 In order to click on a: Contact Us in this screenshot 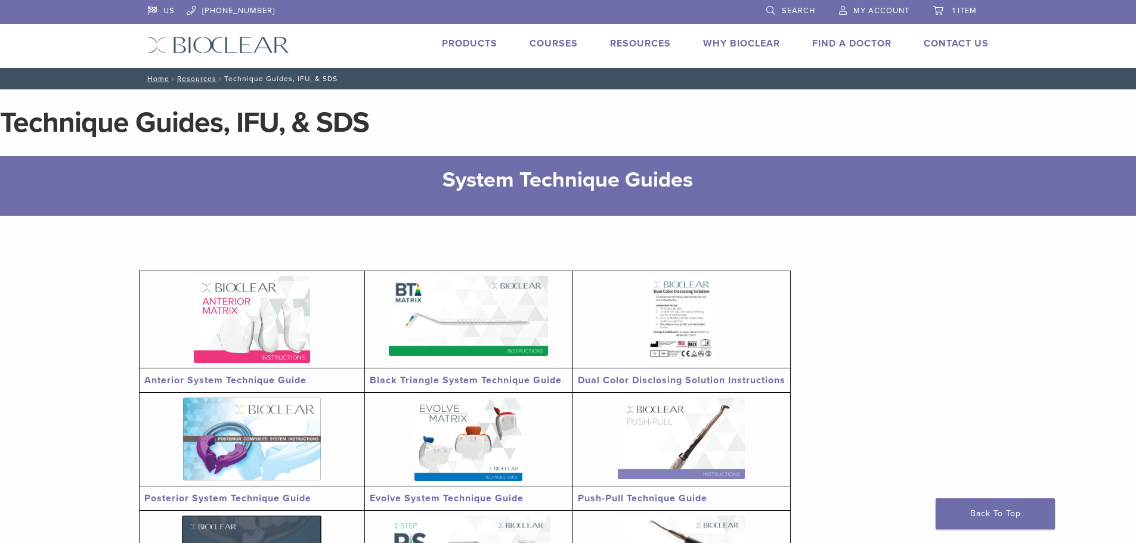, I will do `click(956, 44)`.